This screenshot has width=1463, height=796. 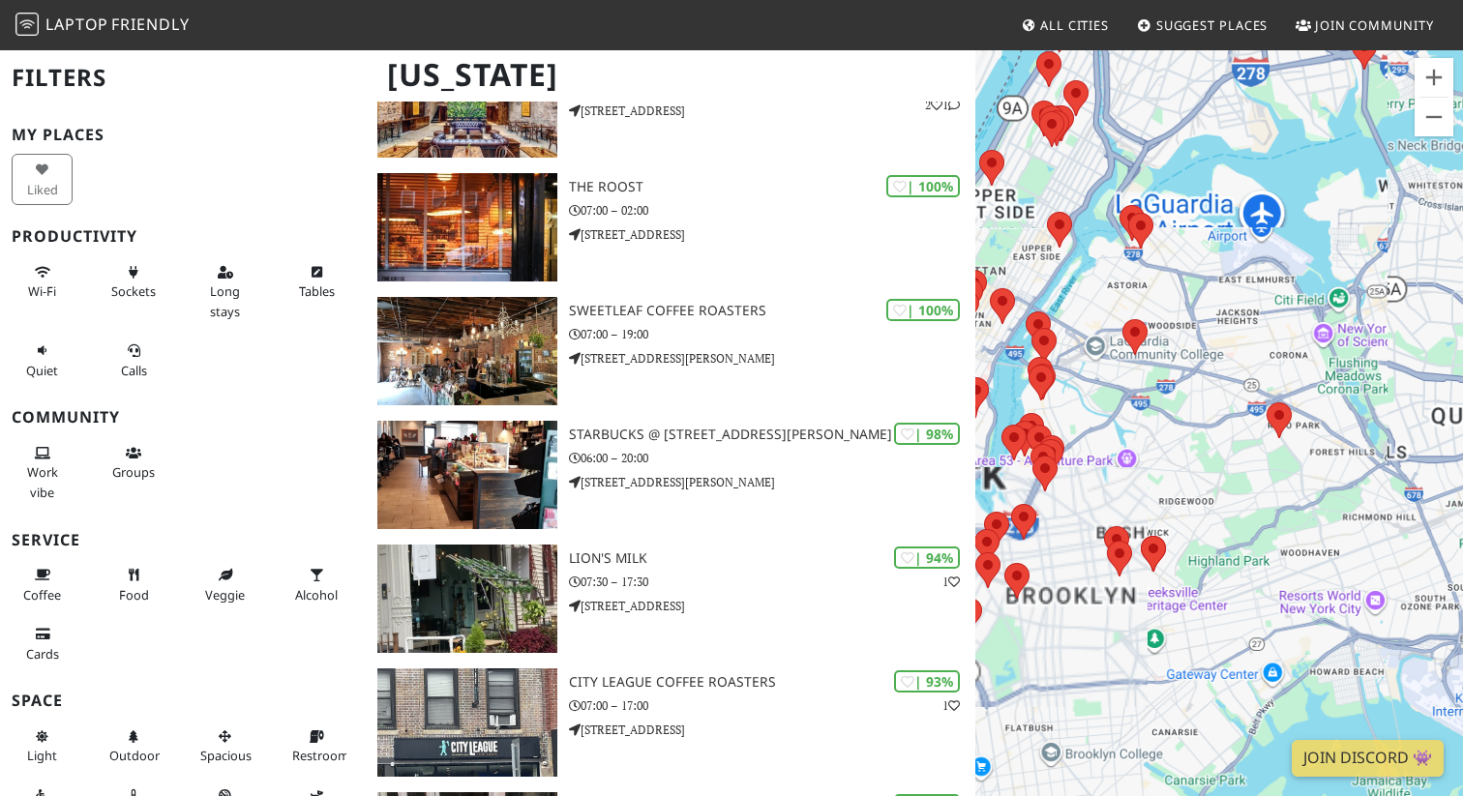 What do you see at coordinates (467, 227) in the screenshot?
I see `img: The Roost` at bounding box center [467, 227].